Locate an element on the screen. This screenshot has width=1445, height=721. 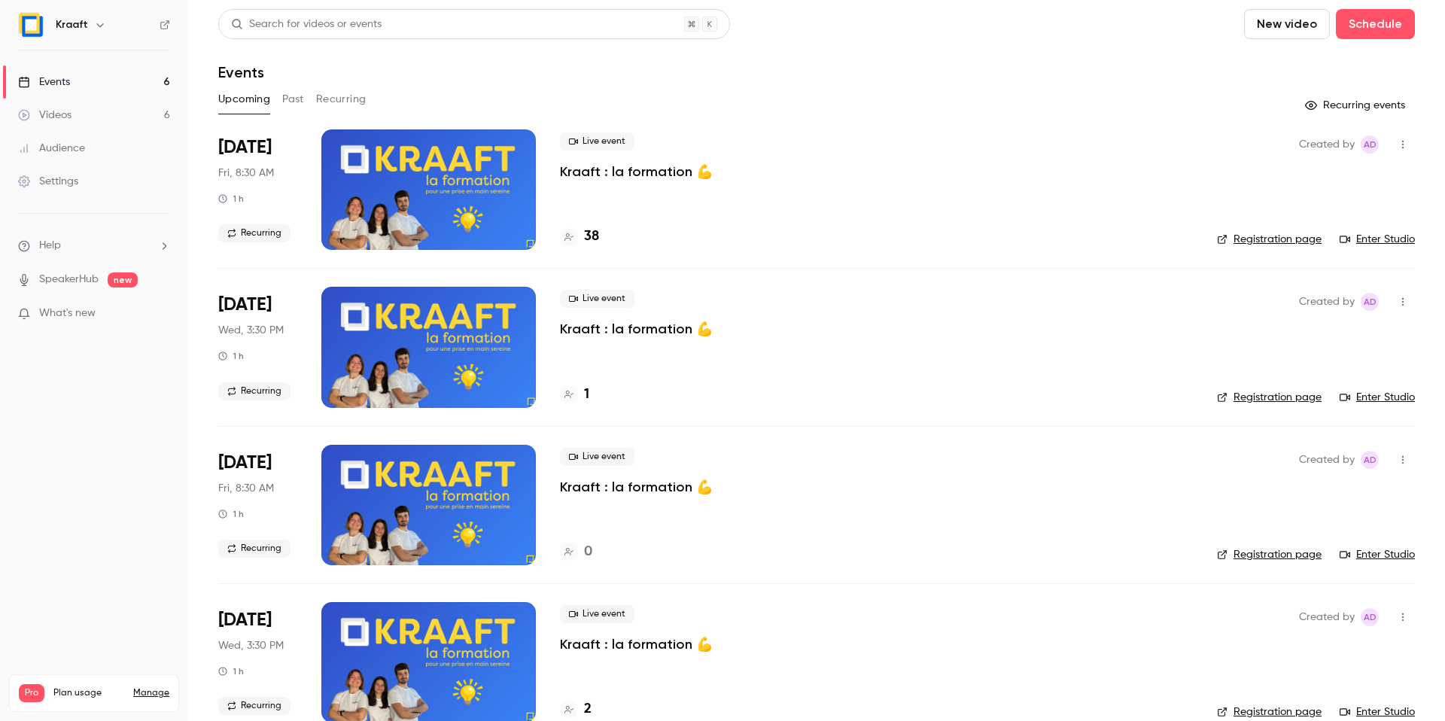
span: Help is located at coordinates (50, 245).